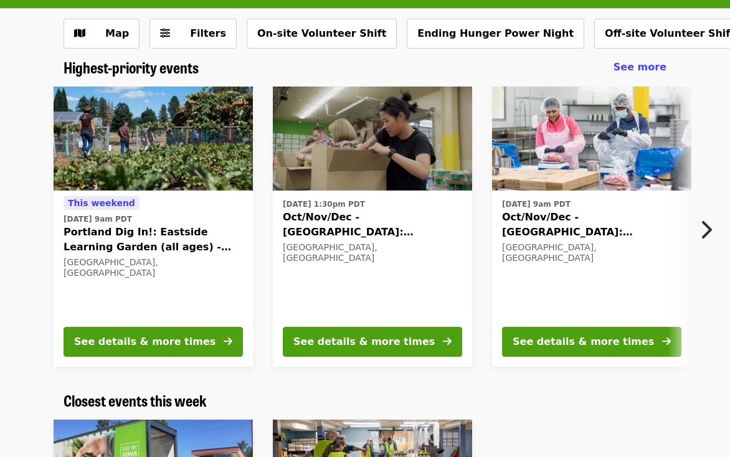 The width and height of the screenshot is (730, 457). What do you see at coordinates (101, 203) in the screenshot?
I see `span: This weekend` at bounding box center [101, 203].